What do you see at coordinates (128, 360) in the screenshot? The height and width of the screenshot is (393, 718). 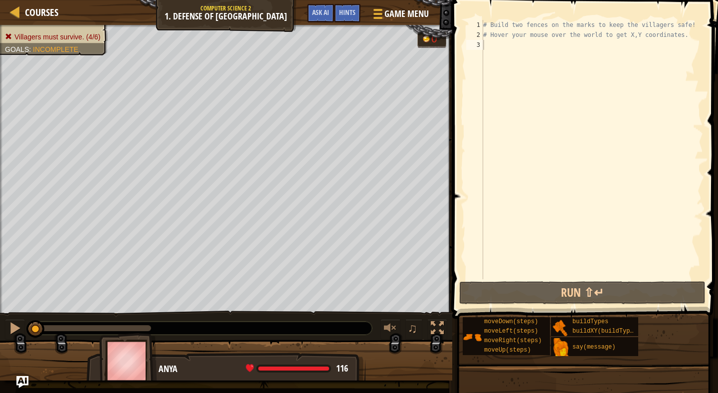 I see `img: thang_avatar_frame.png` at bounding box center [128, 360].